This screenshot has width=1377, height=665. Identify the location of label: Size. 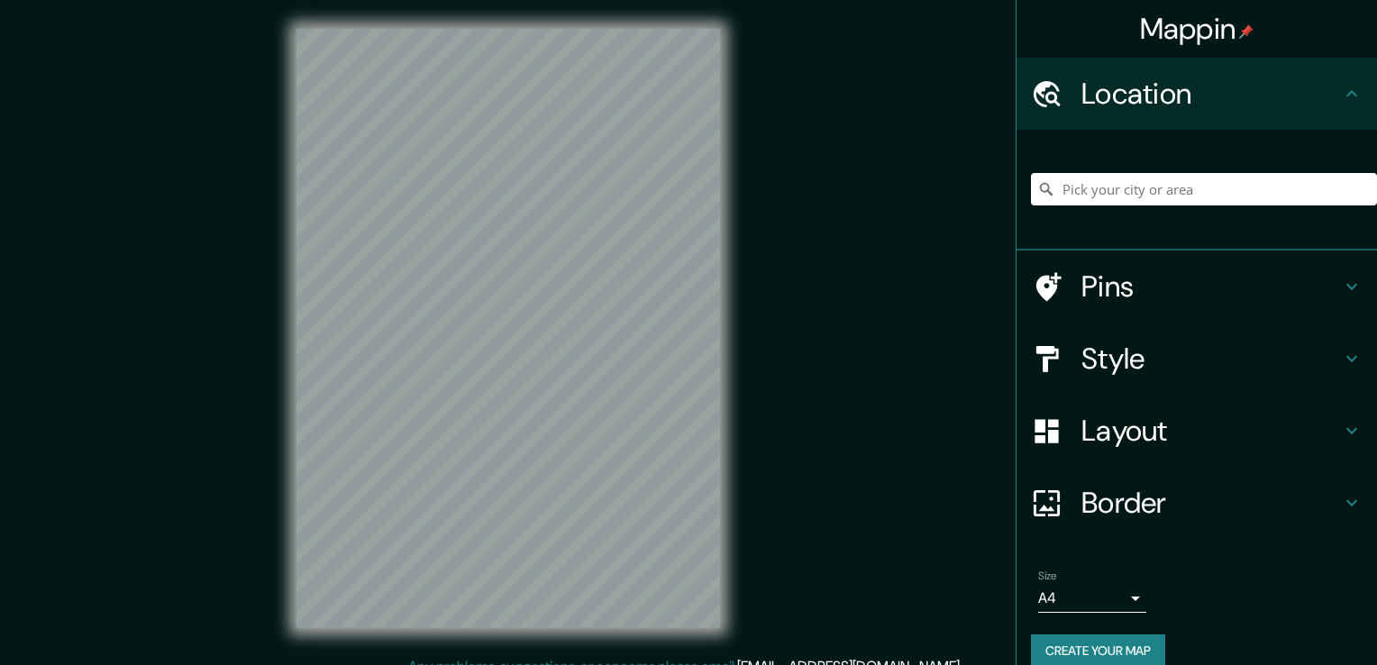
(1047, 576).